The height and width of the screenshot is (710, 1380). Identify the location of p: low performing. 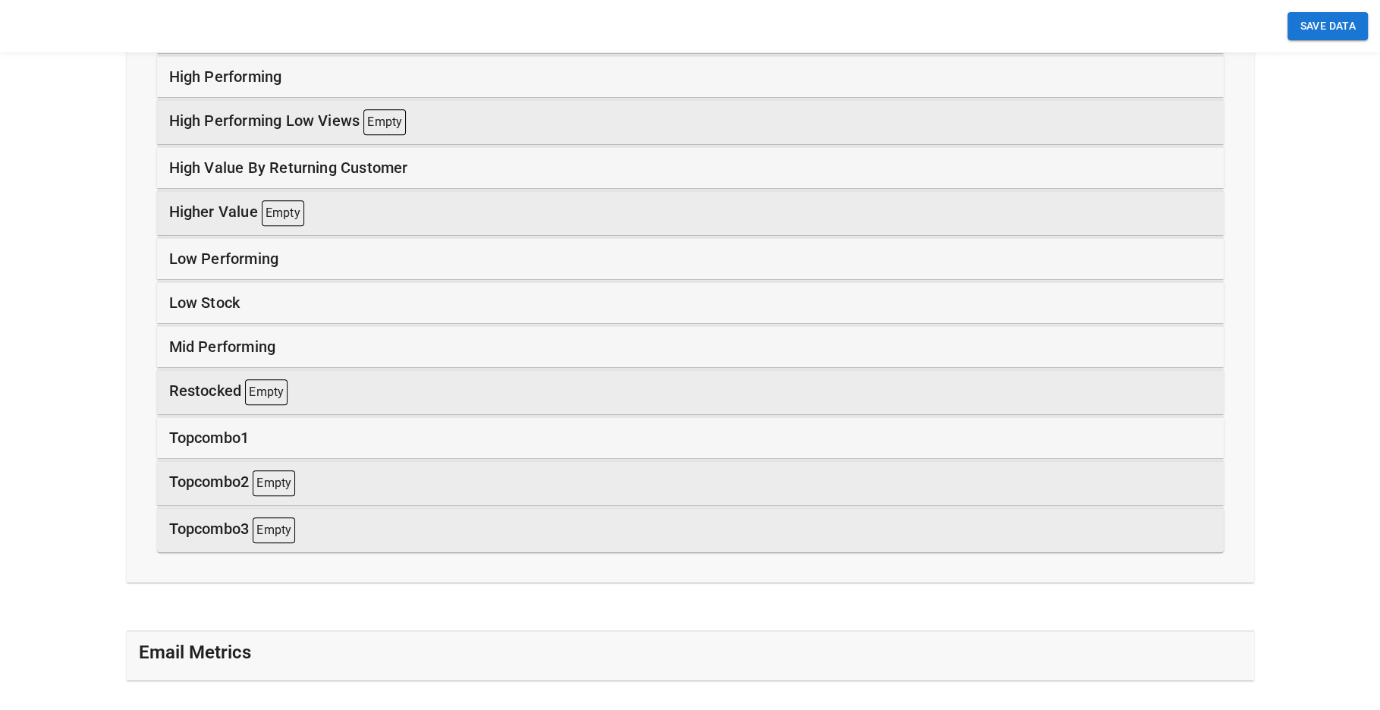
(224, 259).